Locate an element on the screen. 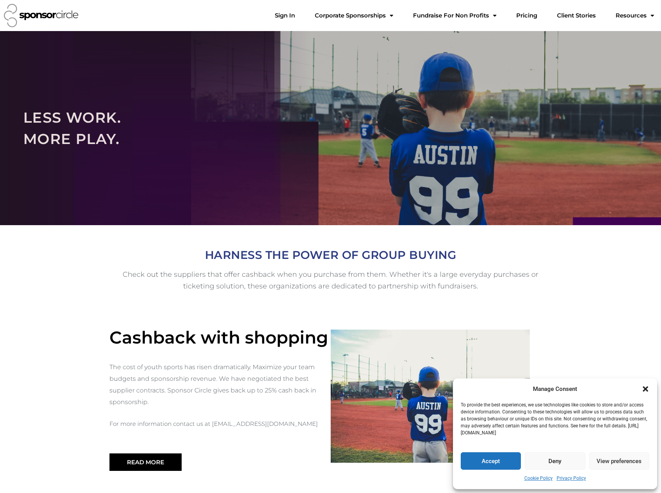 The image size is (661, 493). img: Sponsor Circle logo is located at coordinates (41, 16).